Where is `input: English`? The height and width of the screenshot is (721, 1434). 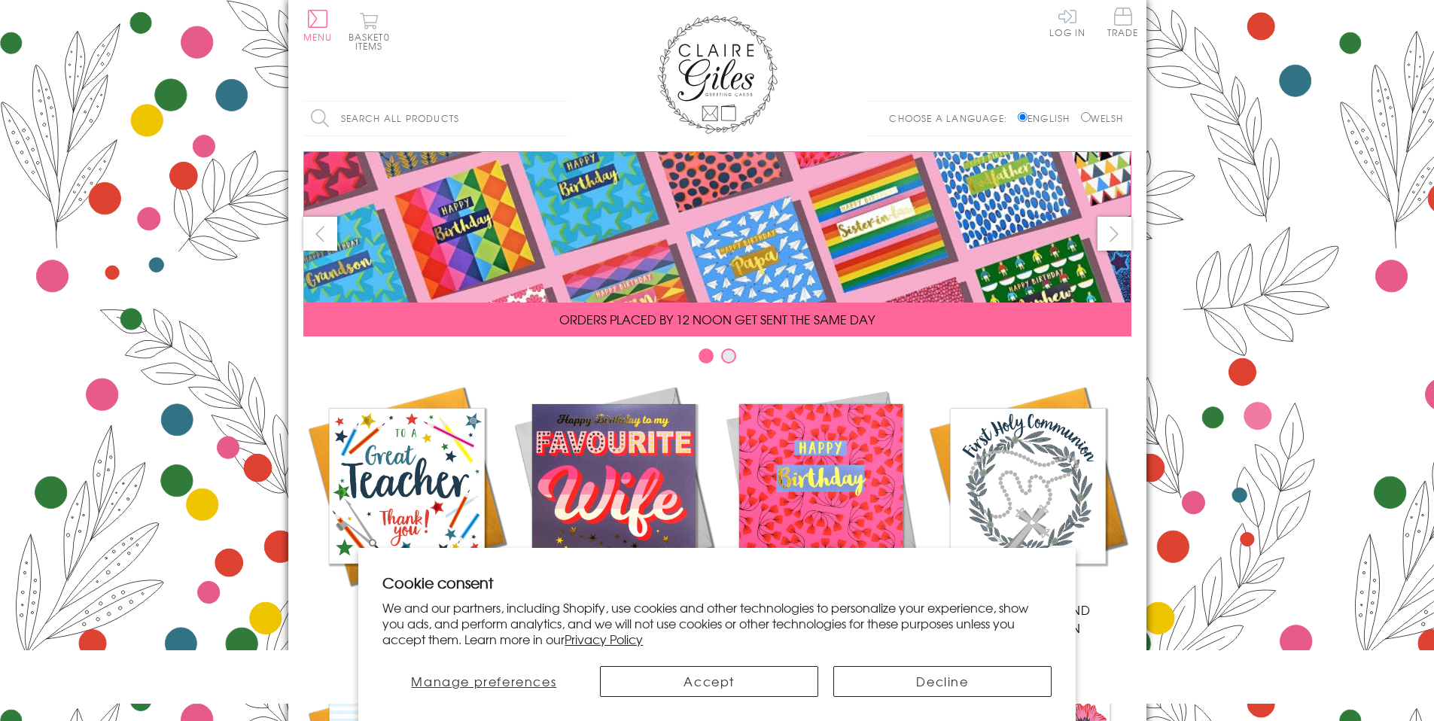
input: English is located at coordinates (1022, 117).